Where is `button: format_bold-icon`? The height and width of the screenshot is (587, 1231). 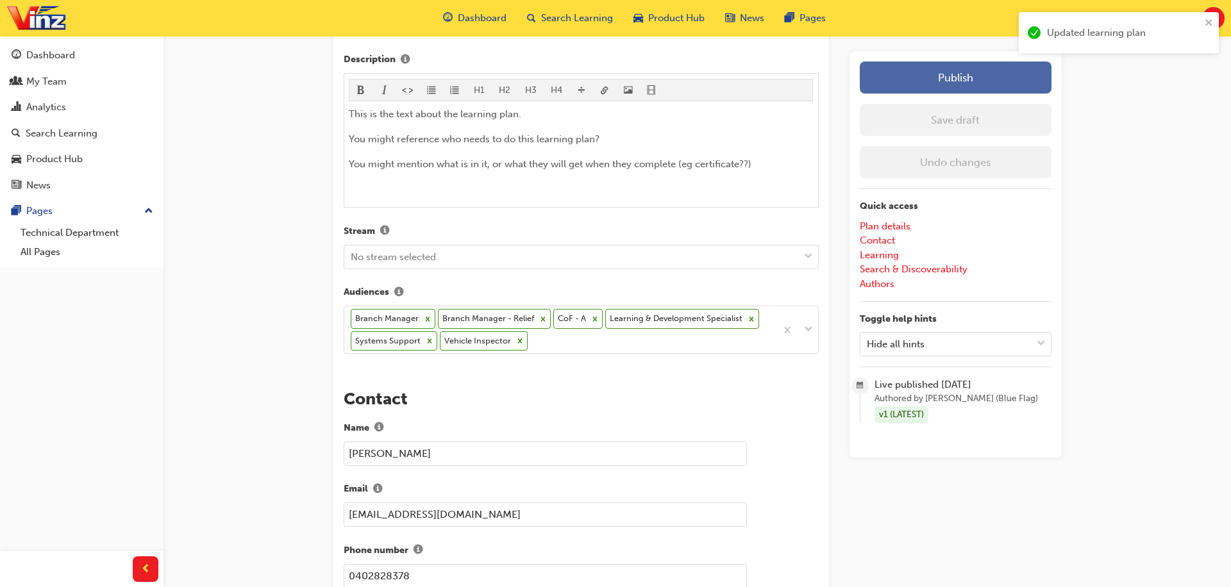
button: format_bold-icon is located at coordinates (361, 90).